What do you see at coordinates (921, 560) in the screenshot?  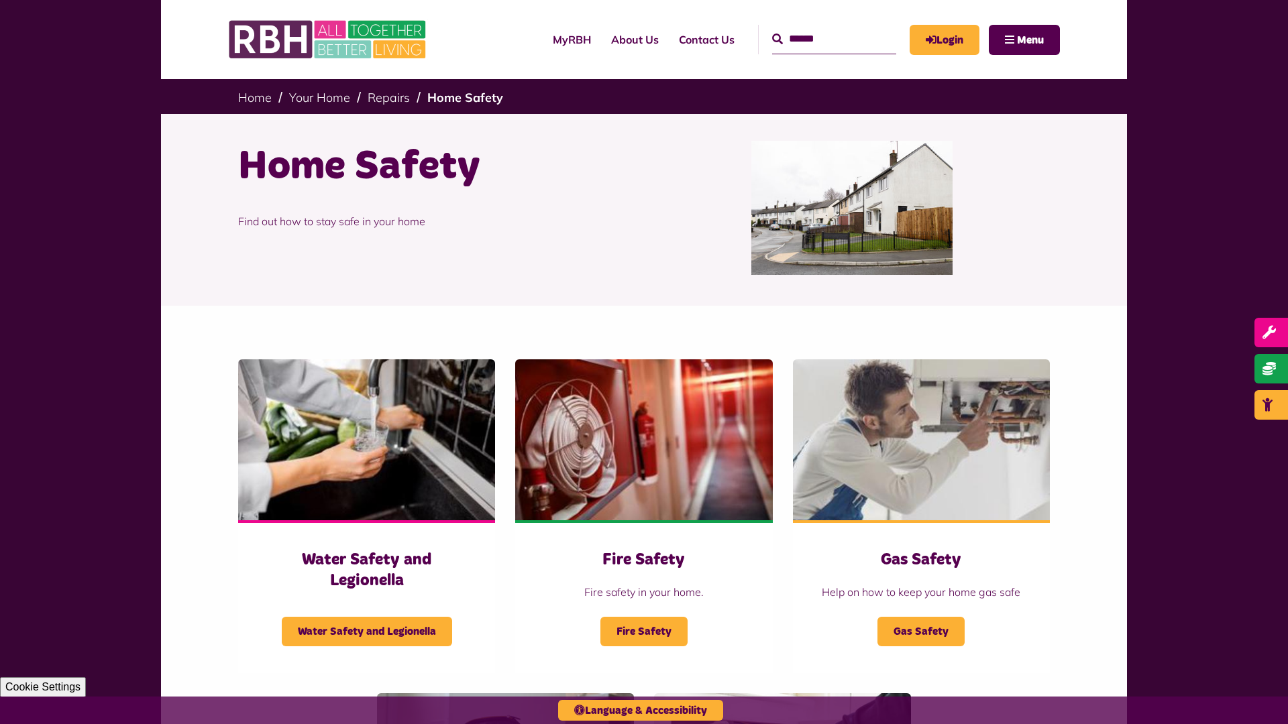 I see `h3: Gas Safety` at bounding box center [921, 560].